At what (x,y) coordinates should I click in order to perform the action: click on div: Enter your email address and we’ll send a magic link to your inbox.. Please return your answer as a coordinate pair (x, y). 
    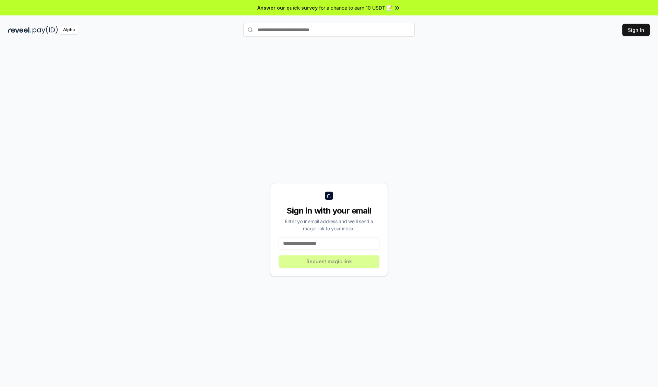
    Looking at the image, I should click on (329, 225).